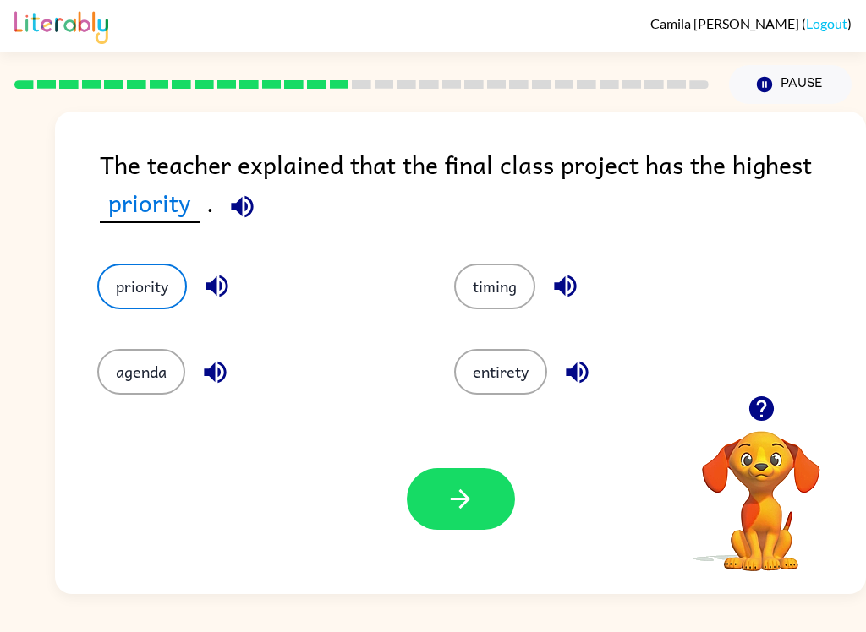 The width and height of the screenshot is (866, 632). Describe the element at coordinates (150, 203) in the screenshot. I see `span: priority` at that location.